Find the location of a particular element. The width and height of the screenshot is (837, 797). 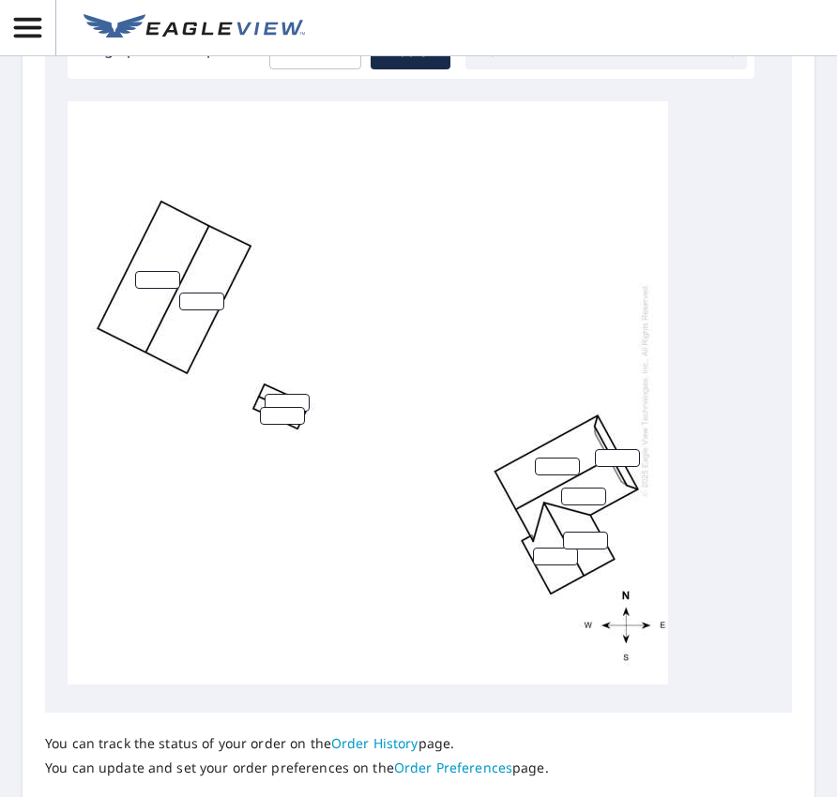

a: Order Preferences is located at coordinates (453, 767).